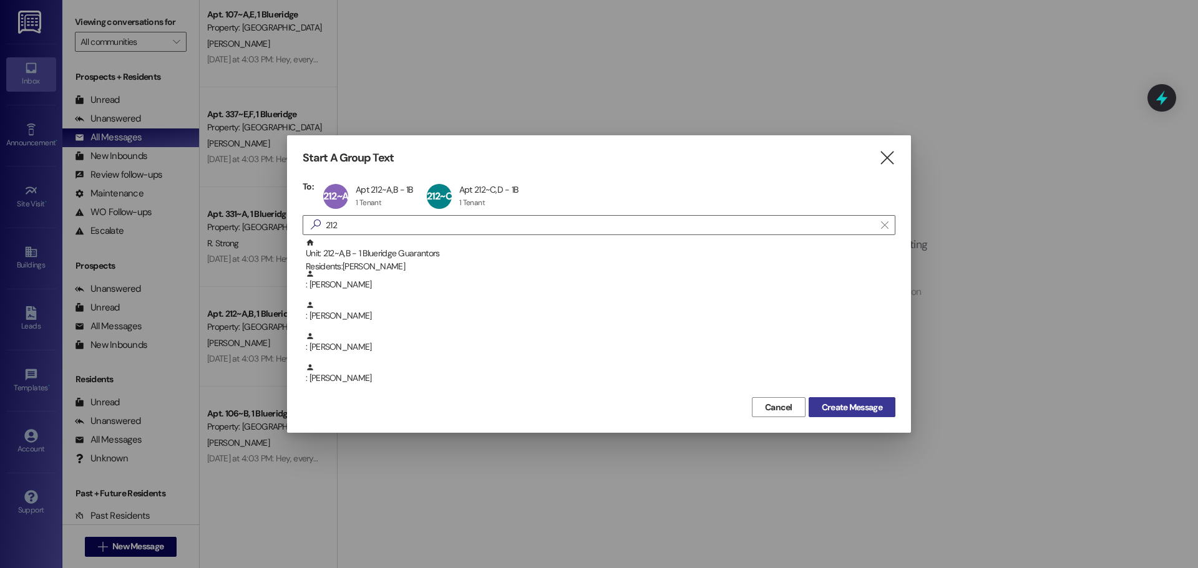  Describe the element at coordinates (348, 158) in the screenshot. I see `h3: Start A Group Text` at that location.